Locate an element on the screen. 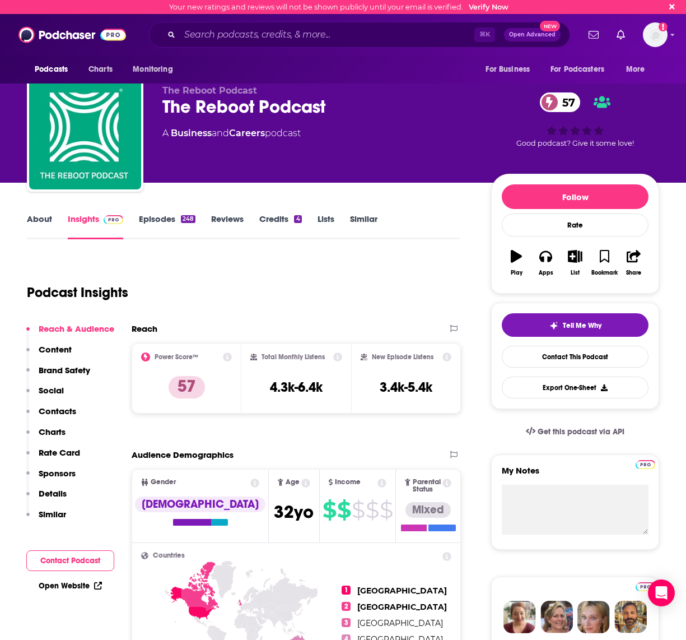 This screenshot has width=686, height=640. button: Content is located at coordinates (49, 354).